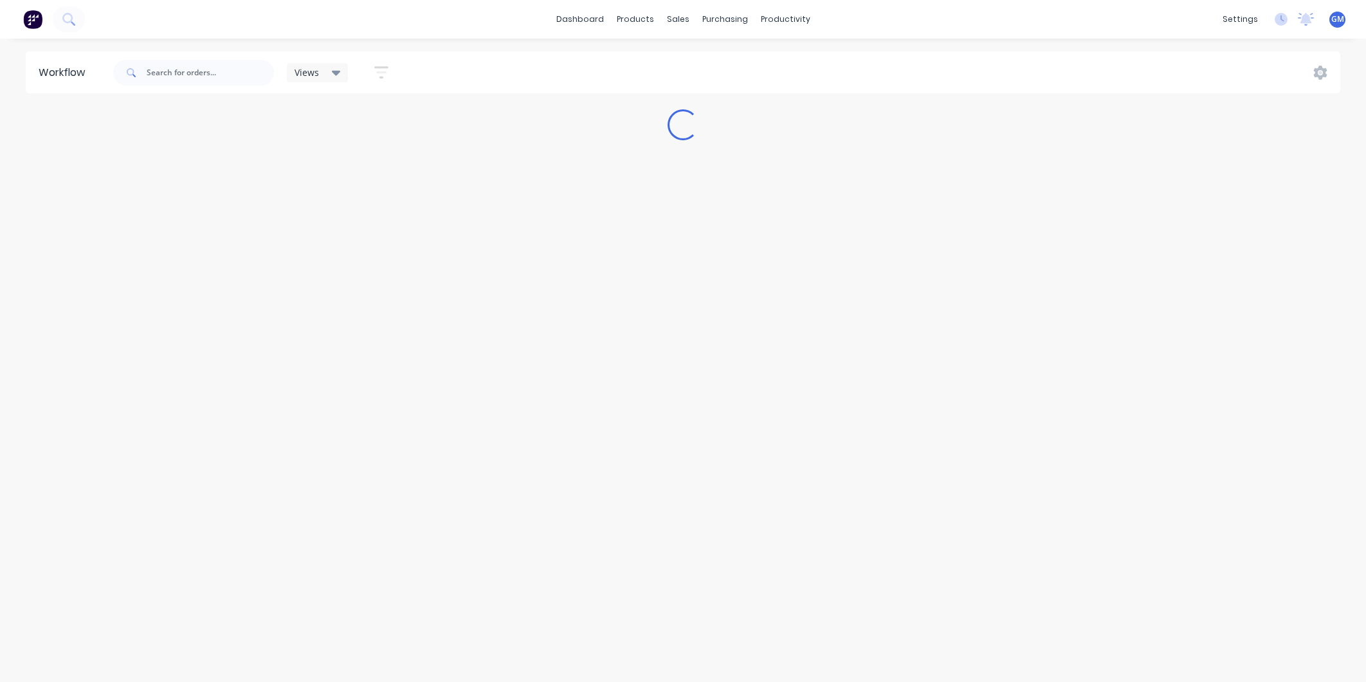 This screenshot has height=682, width=1366. What do you see at coordinates (580, 19) in the screenshot?
I see `a: dashboard` at bounding box center [580, 19].